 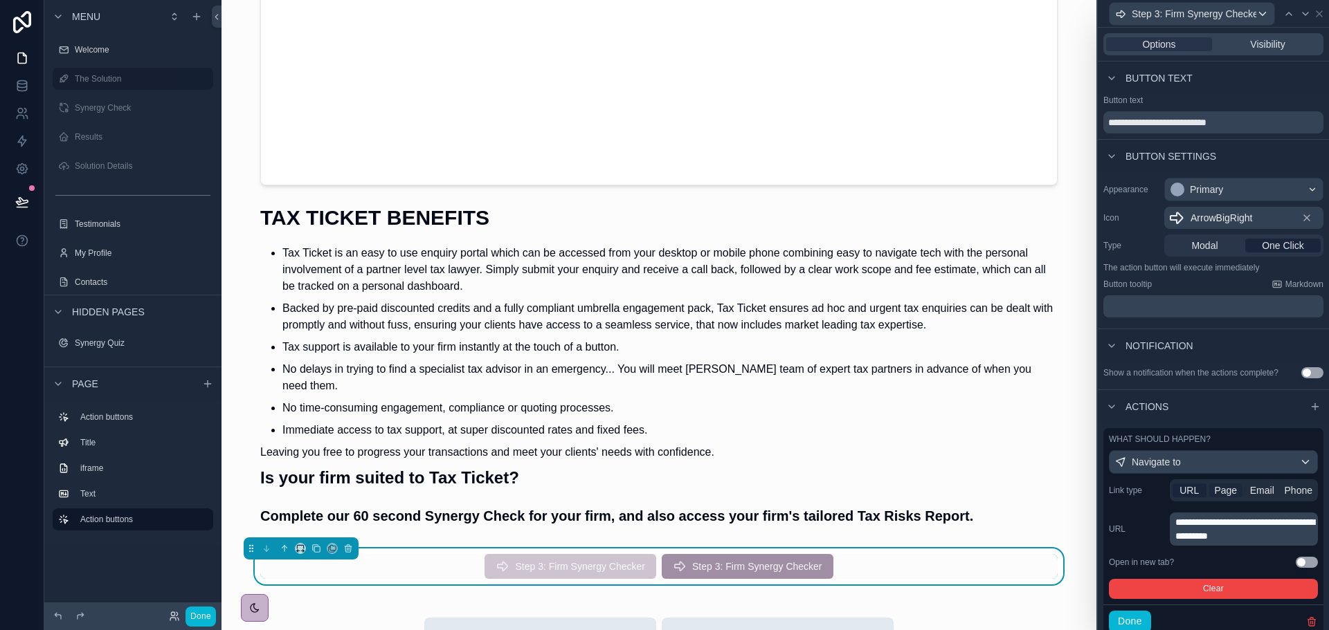 I want to click on a: Synergy Quiz, so click(x=133, y=343).